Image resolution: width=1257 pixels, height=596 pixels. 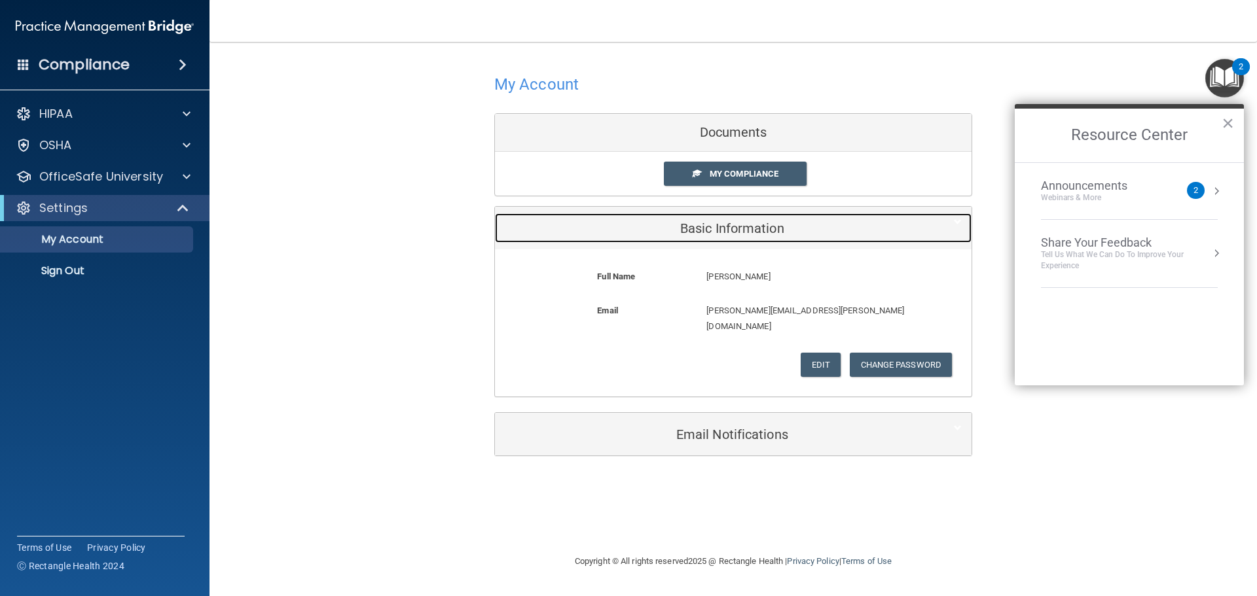 I want to click on a: Email Notifications, so click(x=733, y=434).